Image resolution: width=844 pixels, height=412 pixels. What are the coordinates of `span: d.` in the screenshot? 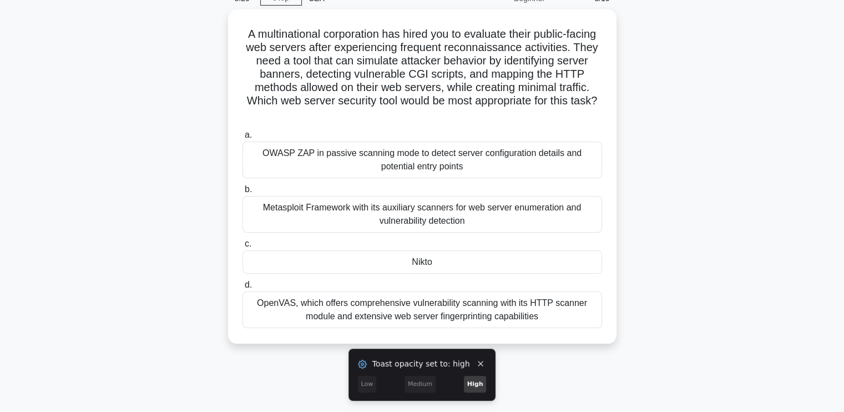 It's located at (248, 284).